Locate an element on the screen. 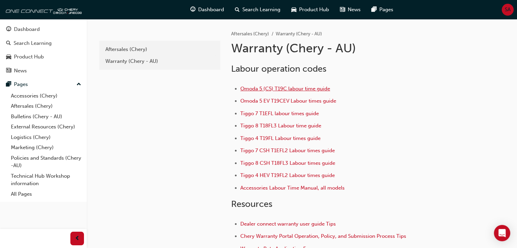 The width and height of the screenshot is (517, 248). span: Omoda 5 EV T19CEV Labour times guide is located at coordinates (288, 101).